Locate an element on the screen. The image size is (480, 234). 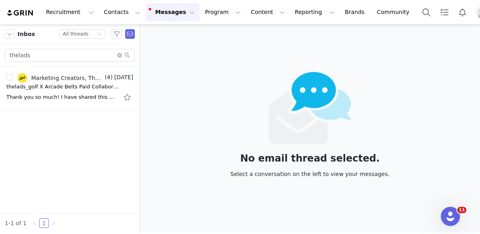
button: Search is located at coordinates (427, 12).